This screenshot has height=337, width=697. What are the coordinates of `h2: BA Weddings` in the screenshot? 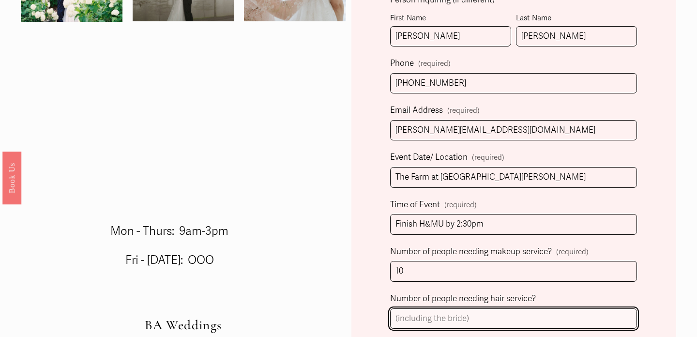 It's located at (183, 325).